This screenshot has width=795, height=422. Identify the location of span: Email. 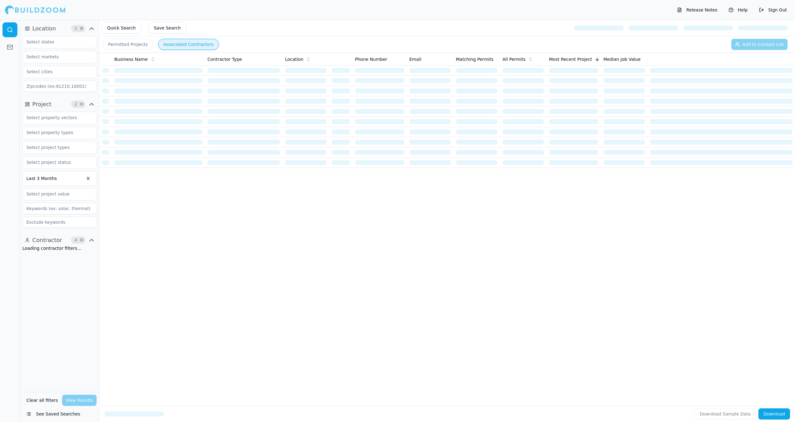
(415, 59).